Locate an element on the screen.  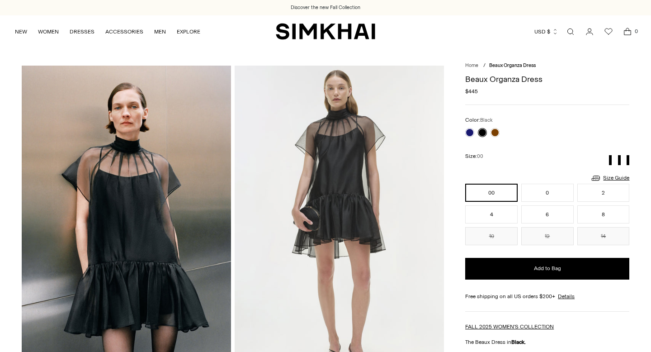
a: Discover the new Fall Collection is located at coordinates (326, 8).